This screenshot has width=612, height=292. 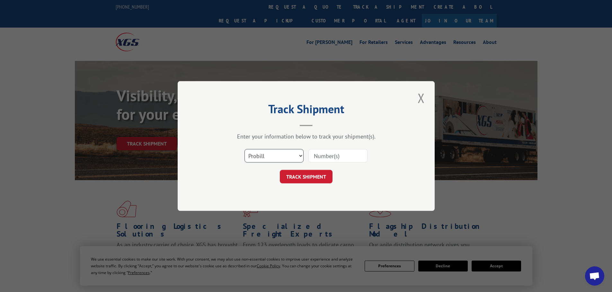 I want to click on button: Close modal, so click(x=421, y=98).